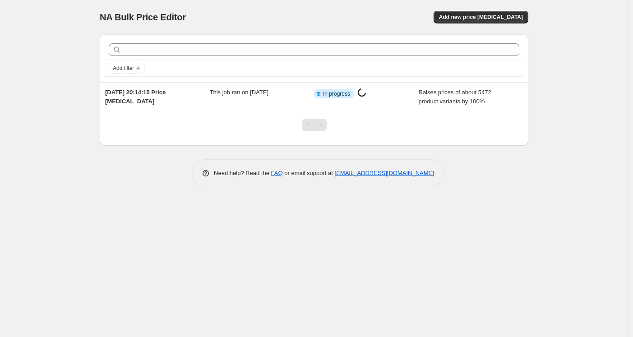 This screenshot has width=633, height=337. What do you see at coordinates (309, 173) in the screenshot?
I see `span: or email support at` at bounding box center [309, 173].